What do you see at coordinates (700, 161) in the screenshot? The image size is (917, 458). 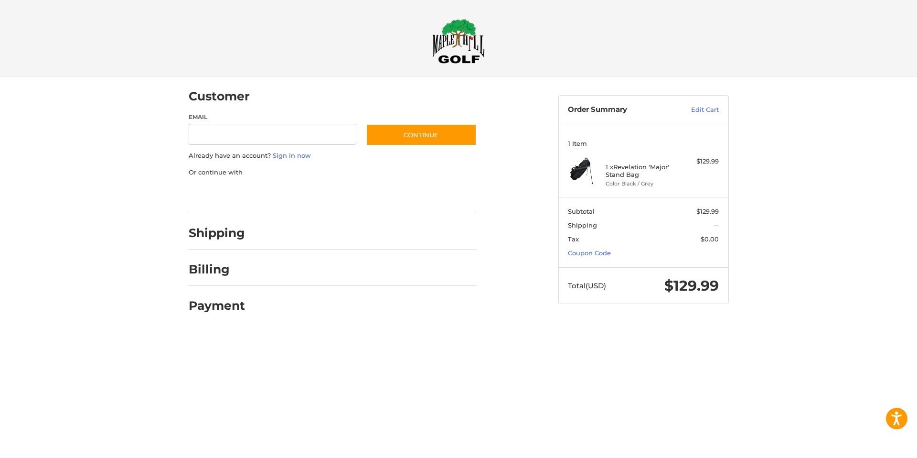 I see `div: $129.99` at bounding box center [700, 161].